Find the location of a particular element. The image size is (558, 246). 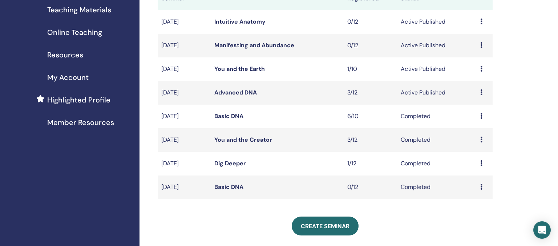

span: Member Resources is located at coordinates (81, 122).